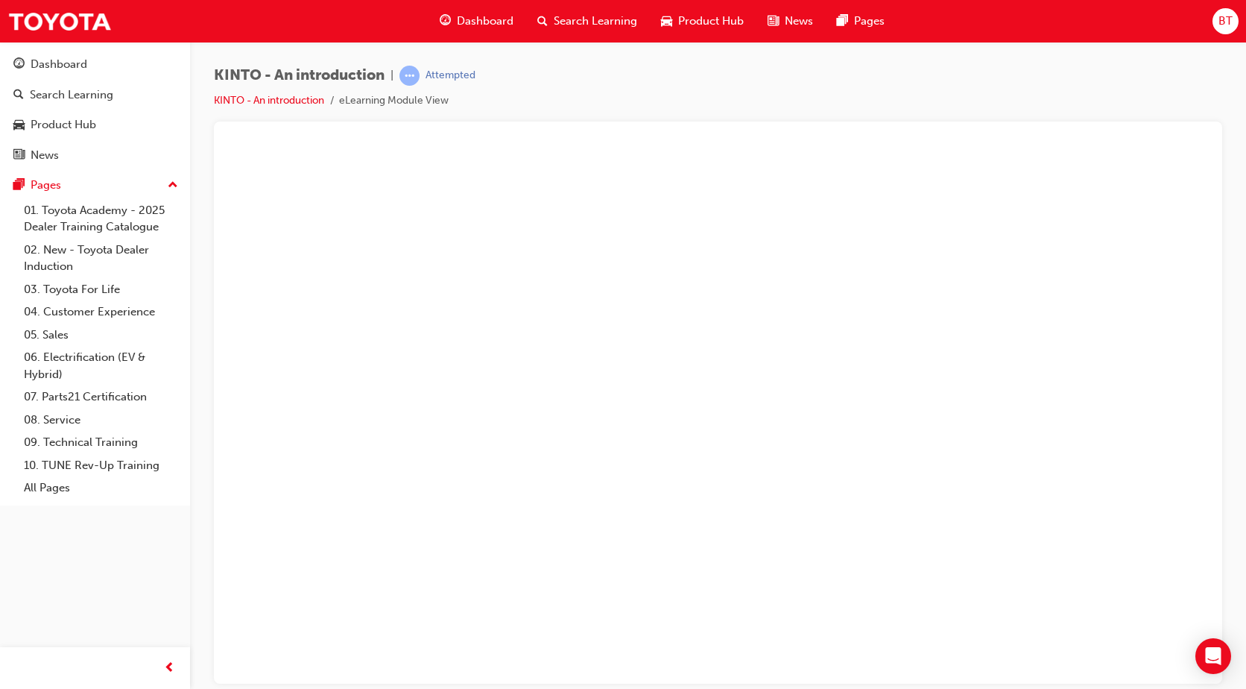 The image size is (1246, 689). I want to click on div: Pages, so click(45, 185).